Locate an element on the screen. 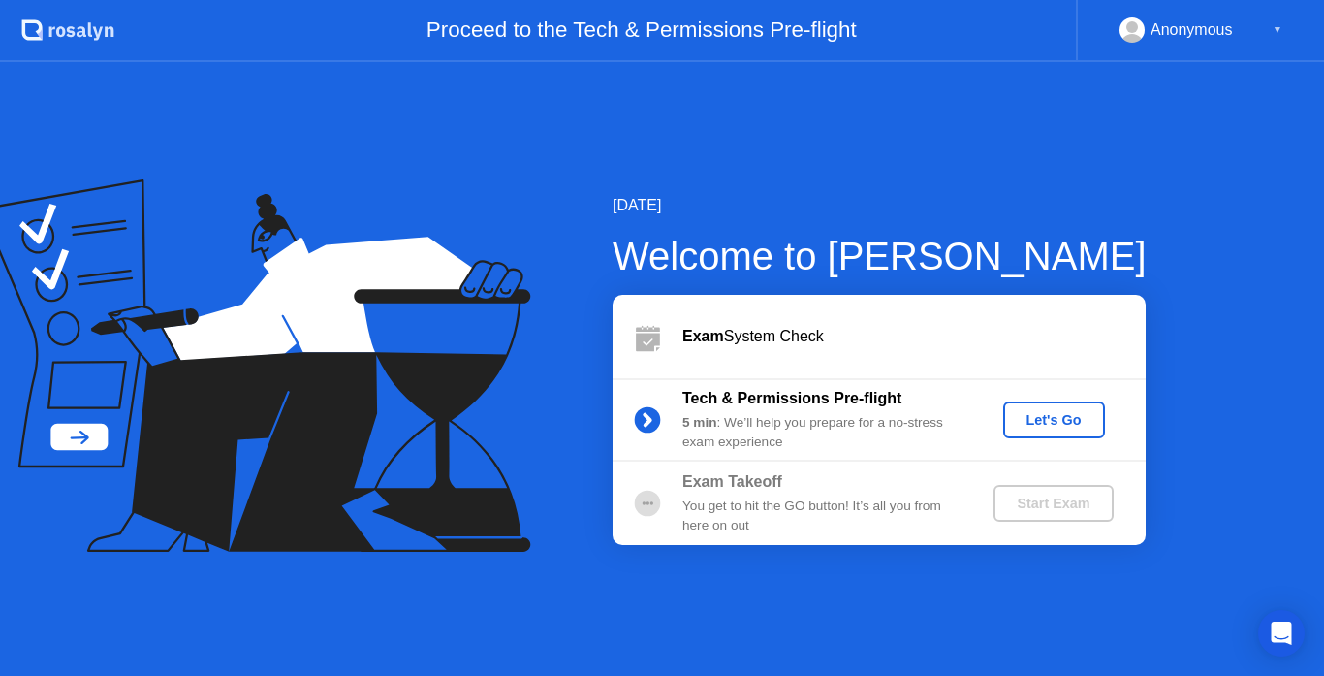  div: Anonymous is located at coordinates (1191, 30).